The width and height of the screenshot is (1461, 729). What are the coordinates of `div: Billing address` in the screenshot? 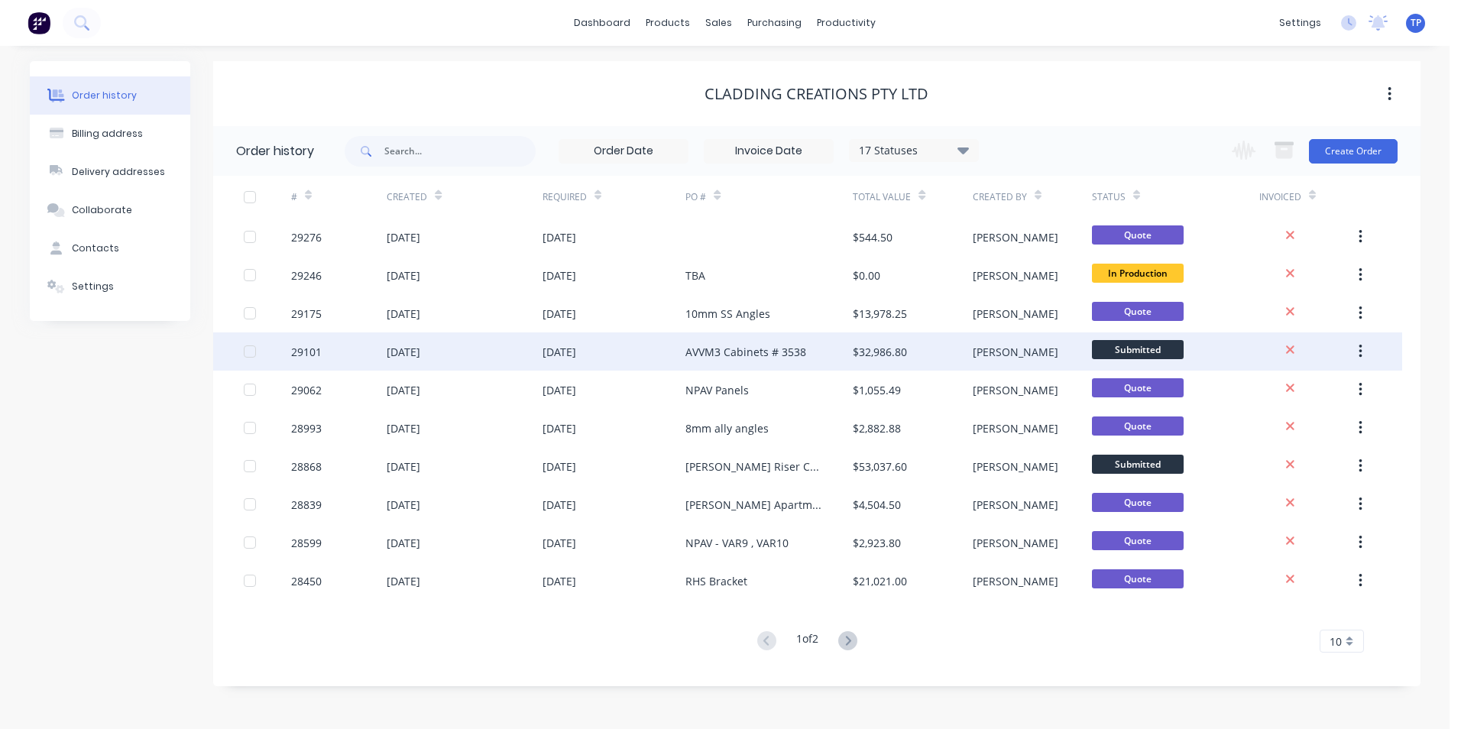 It's located at (107, 134).